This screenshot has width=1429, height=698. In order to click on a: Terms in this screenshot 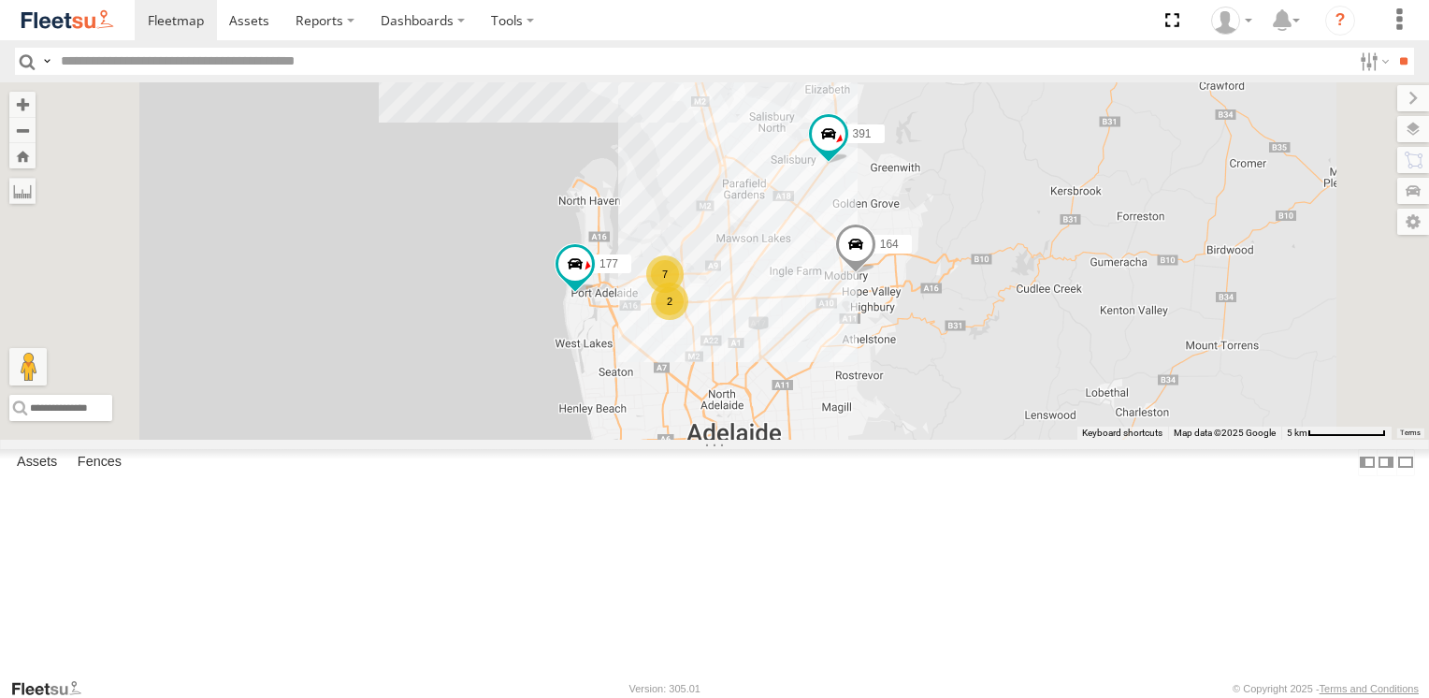, I will do `click(1410, 432)`.